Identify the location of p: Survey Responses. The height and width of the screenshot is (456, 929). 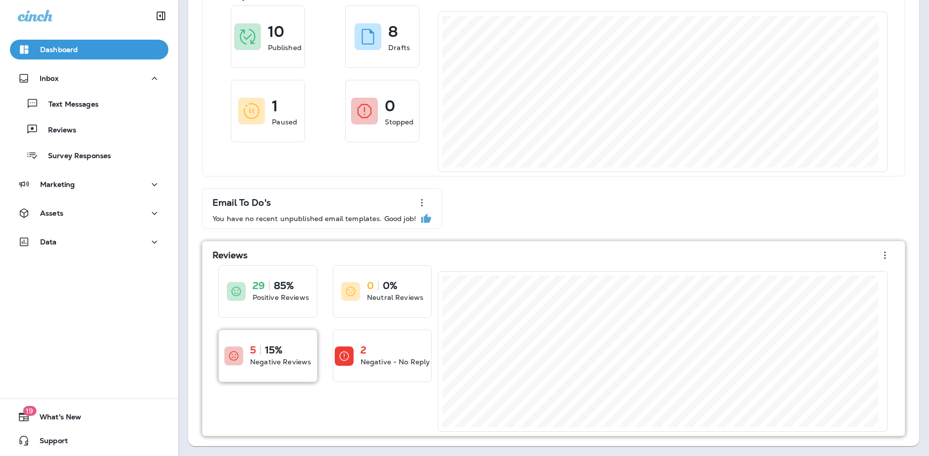
(74, 156).